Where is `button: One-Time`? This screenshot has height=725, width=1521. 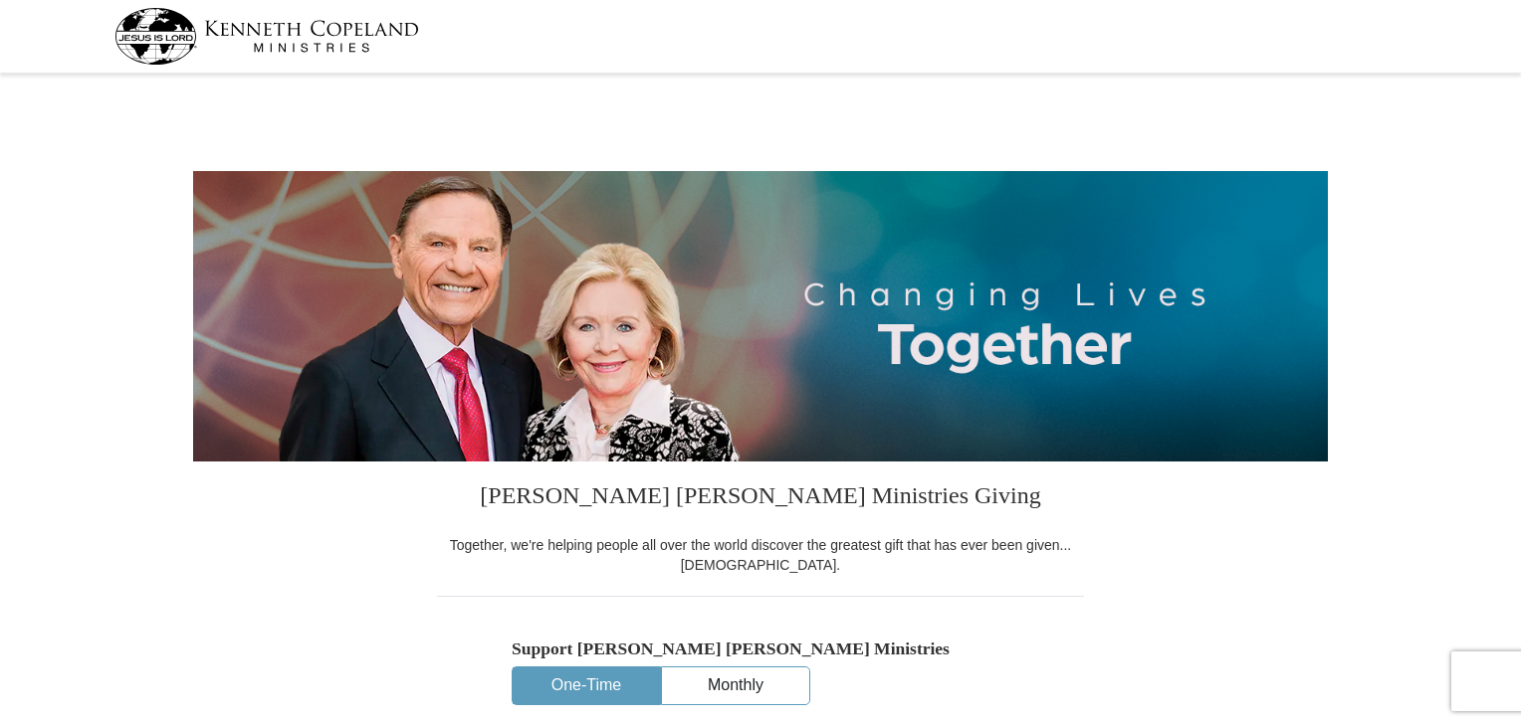 button: One-Time is located at coordinates (586, 686).